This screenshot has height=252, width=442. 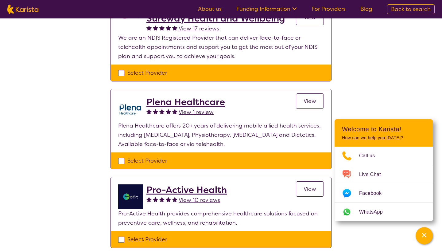 What do you see at coordinates (187, 190) in the screenshot?
I see `h2: Pro-Active Health` at bounding box center [187, 190].